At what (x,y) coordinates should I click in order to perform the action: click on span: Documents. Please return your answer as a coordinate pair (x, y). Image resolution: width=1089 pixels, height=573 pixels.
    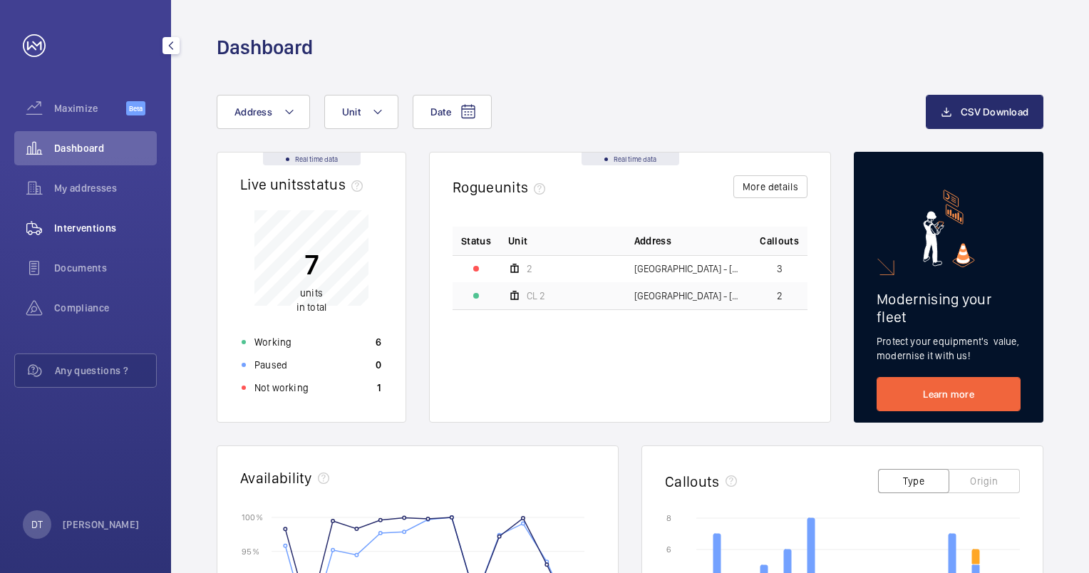
    Looking at the image, I should click on (105, 268).